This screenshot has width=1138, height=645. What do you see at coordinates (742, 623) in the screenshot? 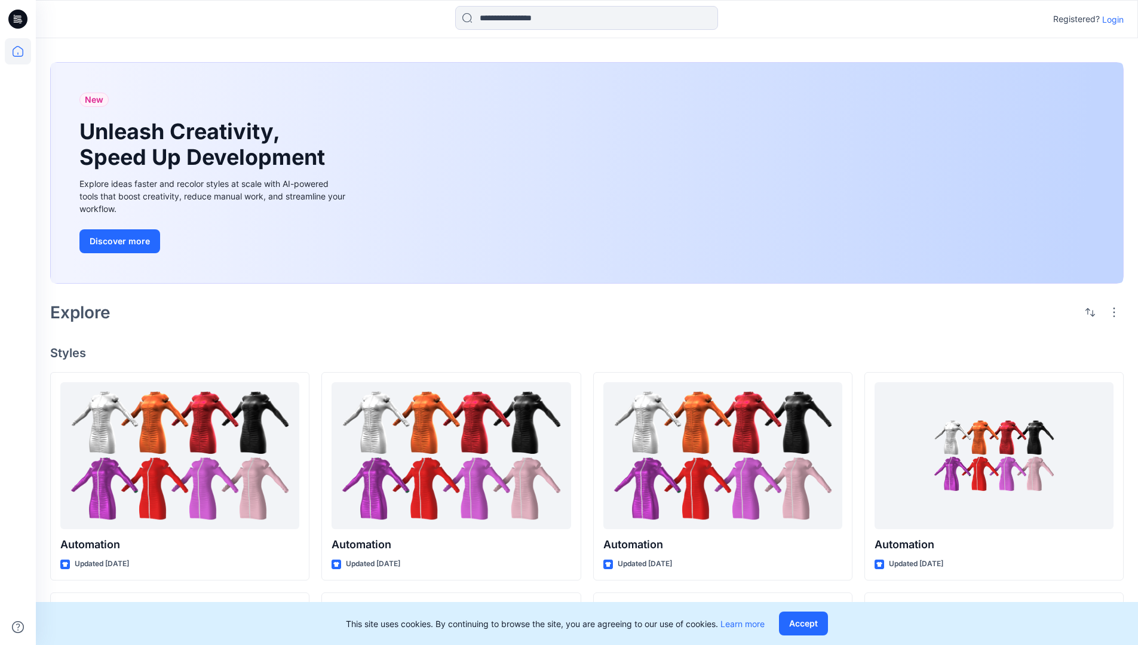
I see `a: Learn more` at bounding box center [742, 623].